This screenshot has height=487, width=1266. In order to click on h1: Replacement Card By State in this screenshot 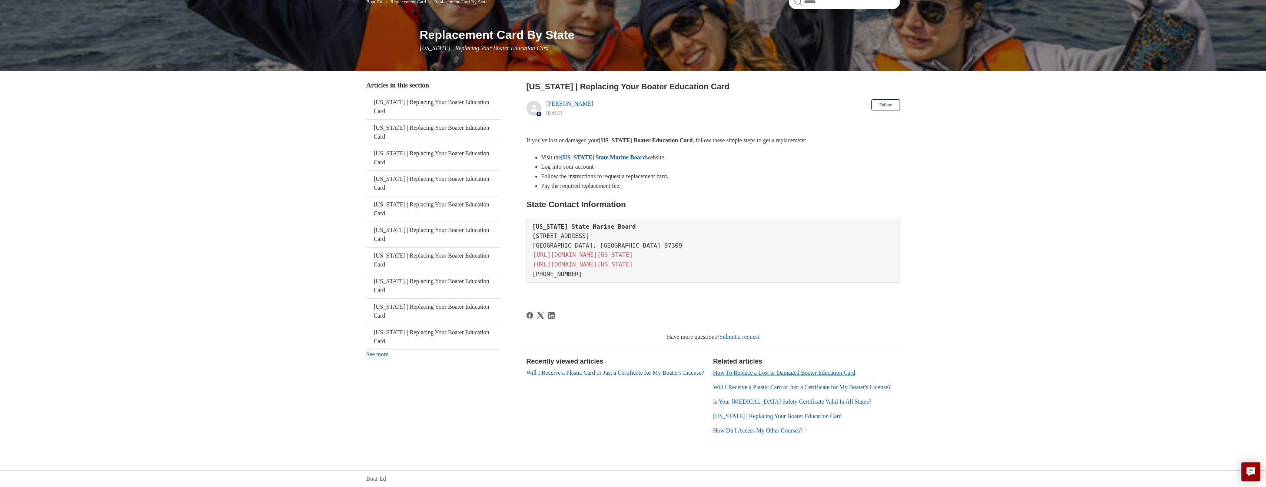, I will do `click(660, 35)`.